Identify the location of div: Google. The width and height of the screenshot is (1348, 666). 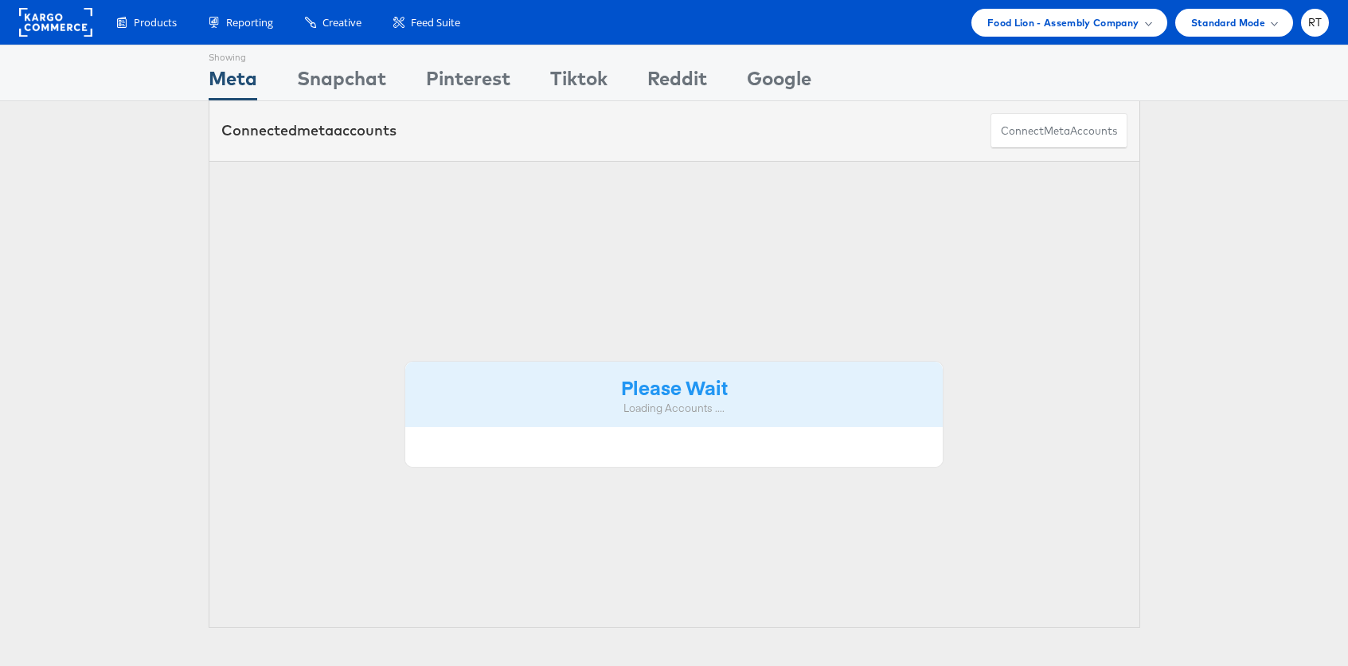
(779, 82).